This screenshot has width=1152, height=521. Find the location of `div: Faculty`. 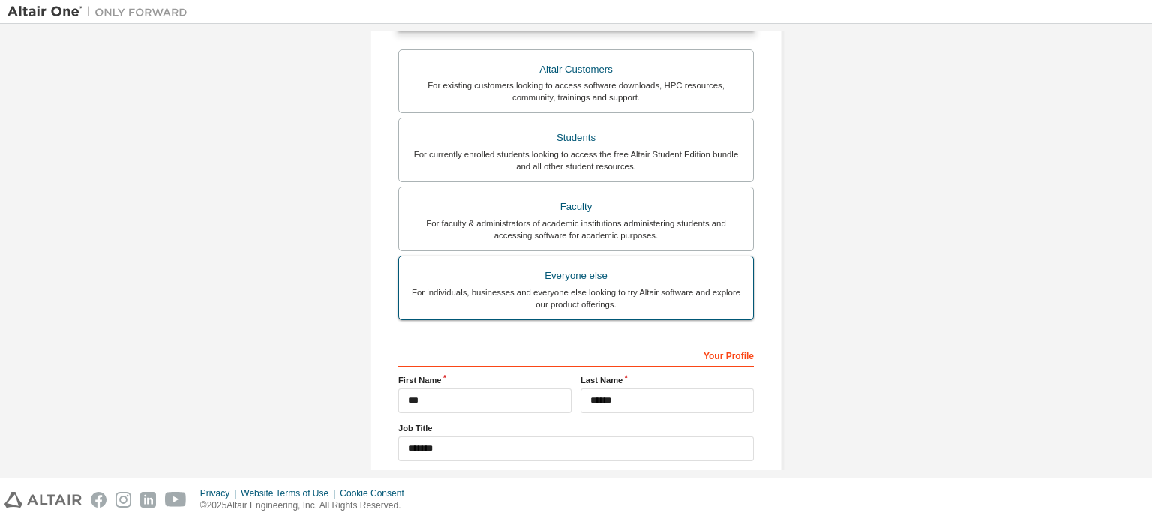

div: Faculty is located at coordinates (576, 207).